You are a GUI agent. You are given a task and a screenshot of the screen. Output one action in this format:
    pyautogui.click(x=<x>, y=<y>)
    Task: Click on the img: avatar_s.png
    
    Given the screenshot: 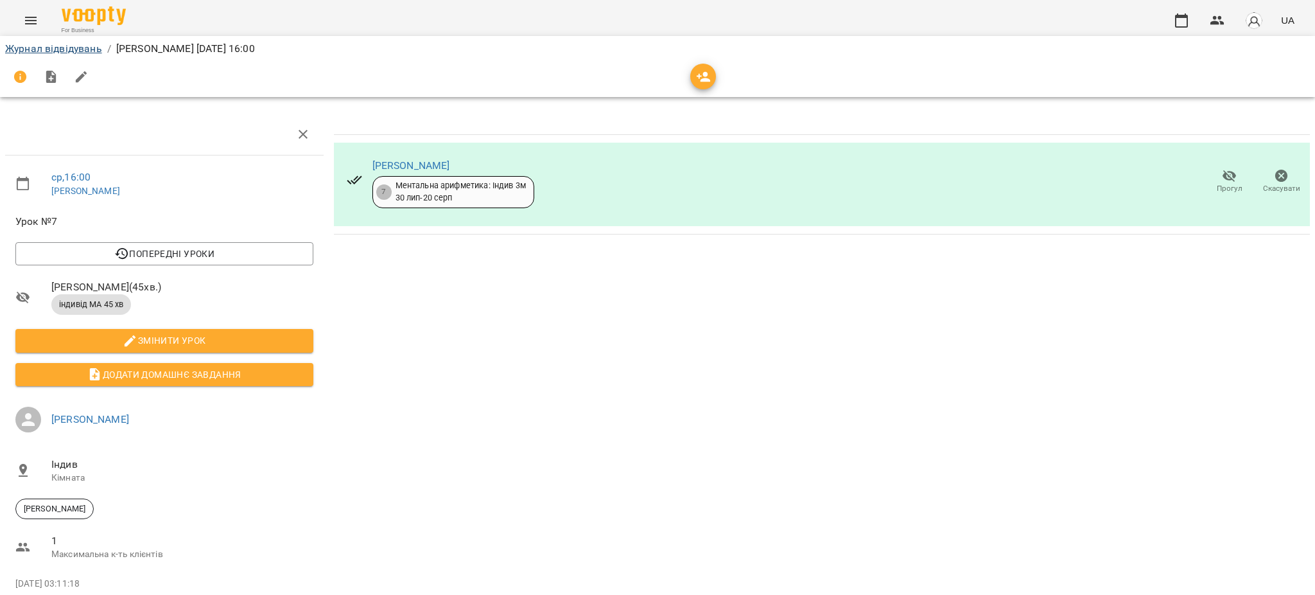 What is the action you would take?
    pyautogui.click(x=1254, y=21)
    